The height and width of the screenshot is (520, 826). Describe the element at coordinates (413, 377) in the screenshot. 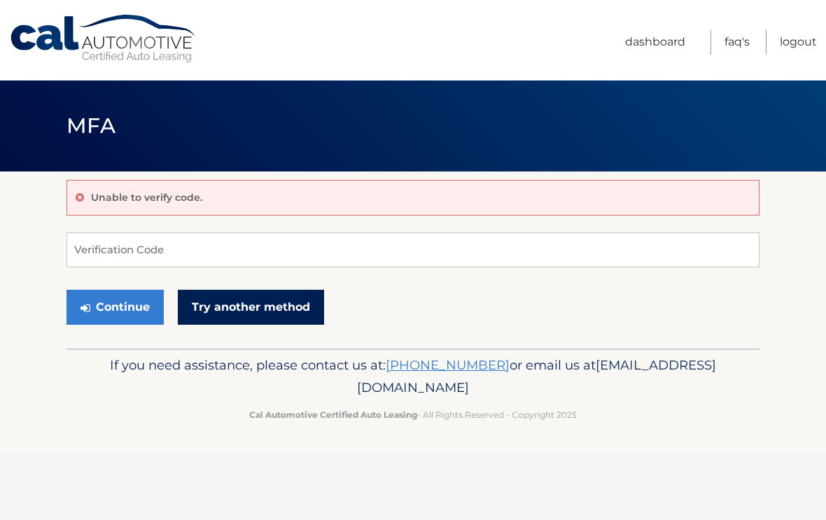

I see `p: If you need assistance, please contact us at: or email us at` at that location.